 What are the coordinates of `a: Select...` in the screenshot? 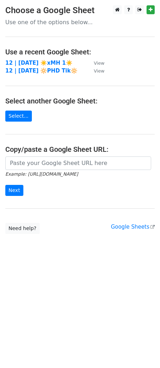 It's located at (18, 116).